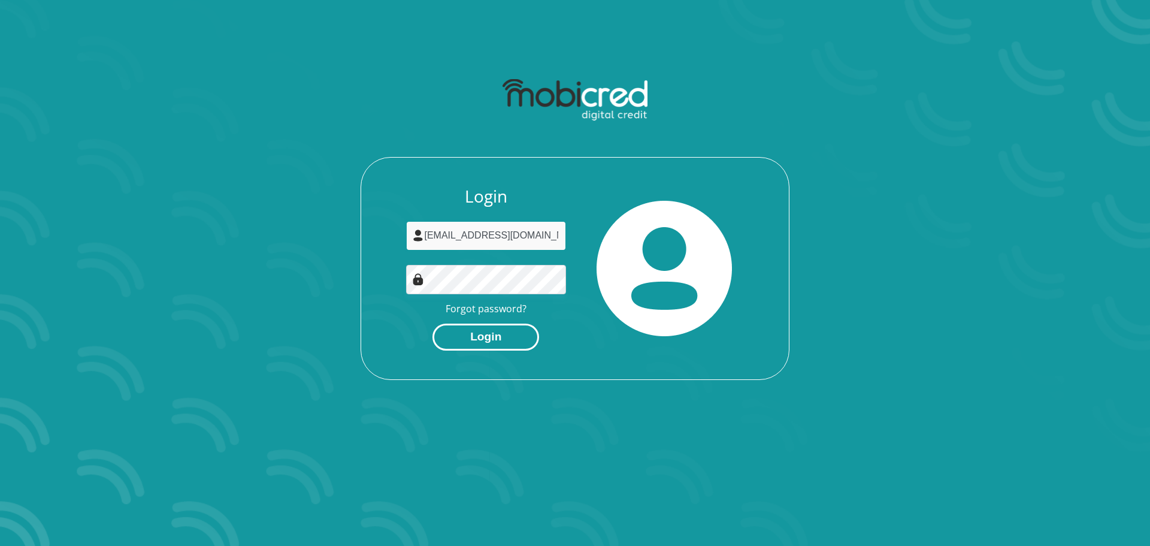 Image resolution: width=1150 pixels, height=546 pixels. Describe the element at coordinates (418, 235) in the screenshot. I see `img: user-icon image` at that location.